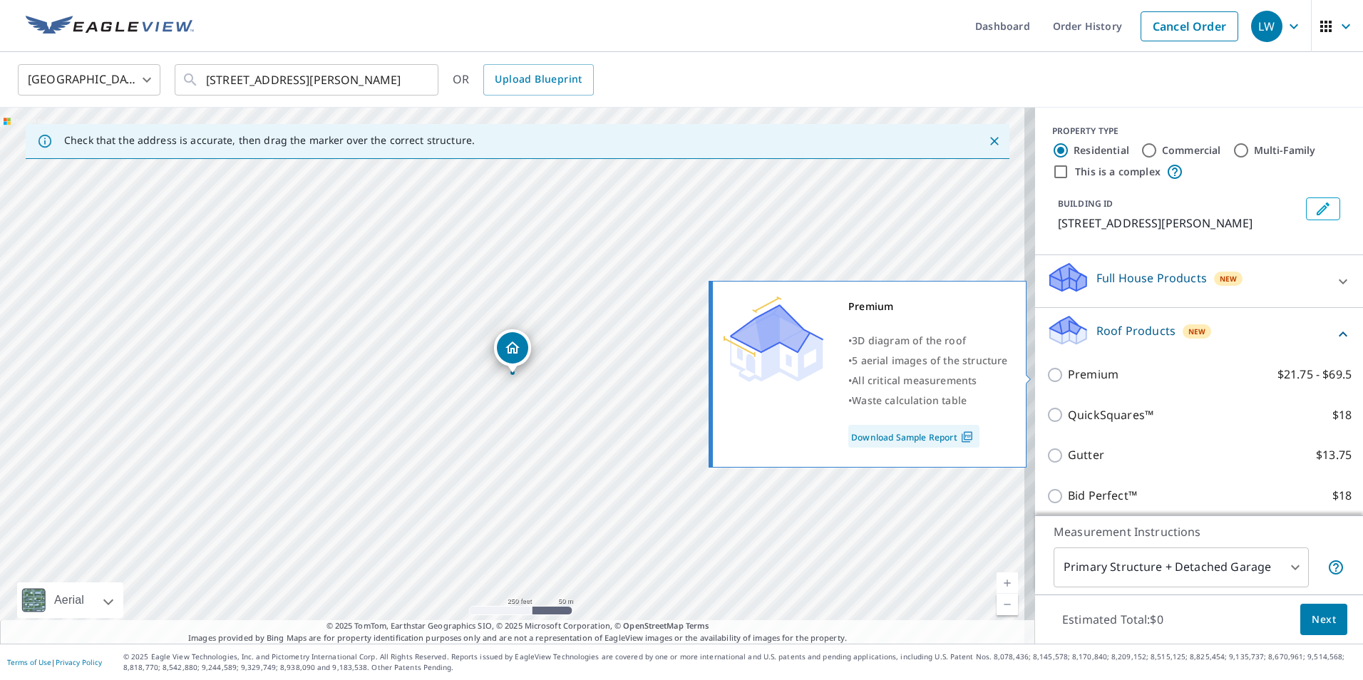 The image size is (1363, 680). Describe the element at coordinates (538, 80) in the screenshot. I see `a: Upload Blueprint` at that location.